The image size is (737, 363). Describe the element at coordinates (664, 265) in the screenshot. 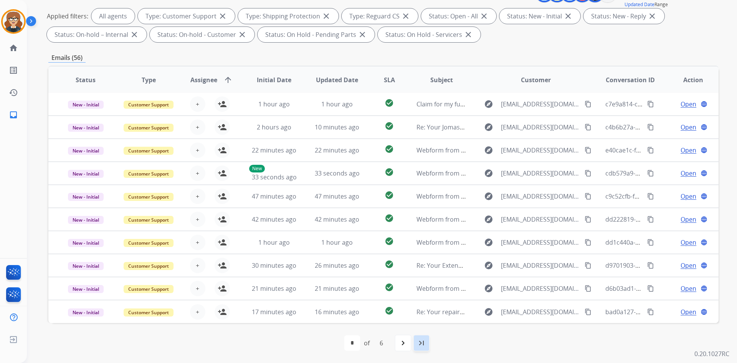

I see `span: d9701903-5a06-4676-8c2c-3ec5487e2250` at that location.